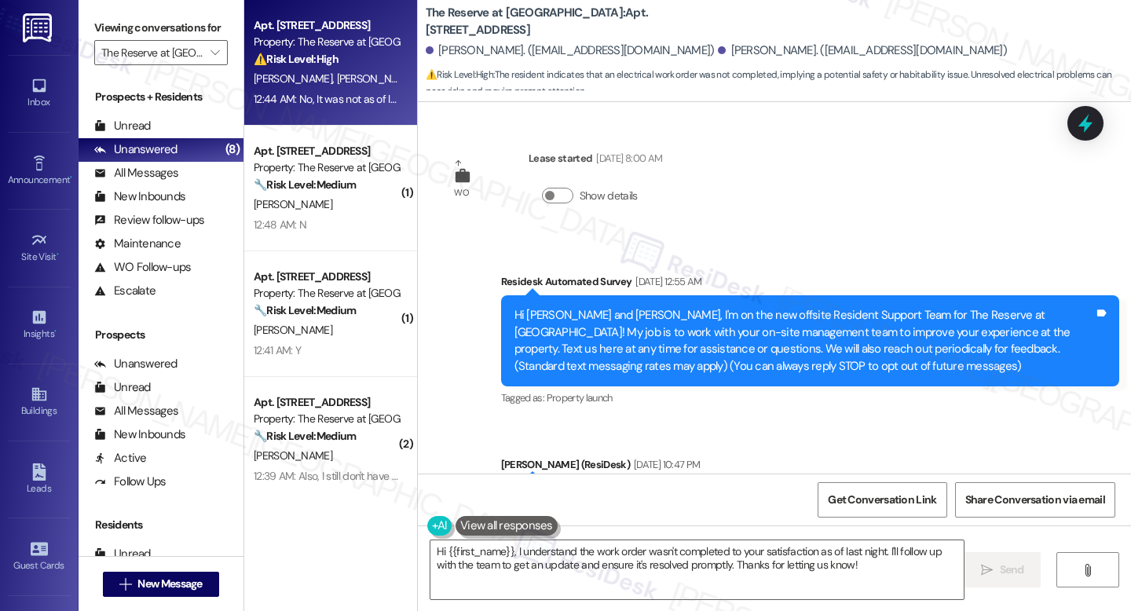 The image size is (1131, 611). I want to click on a: Insights •, so click(39, 325).